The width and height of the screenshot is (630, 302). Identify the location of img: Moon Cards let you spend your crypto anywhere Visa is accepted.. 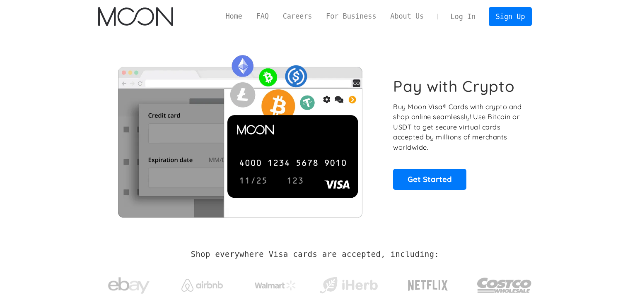
(240, 133).